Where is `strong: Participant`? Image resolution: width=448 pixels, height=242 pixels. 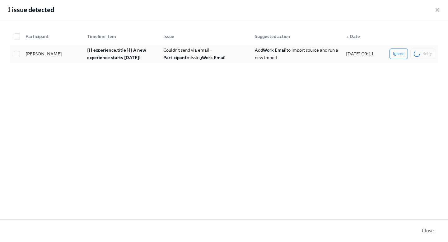
strong: Participant is located at coordinates (175, 58).